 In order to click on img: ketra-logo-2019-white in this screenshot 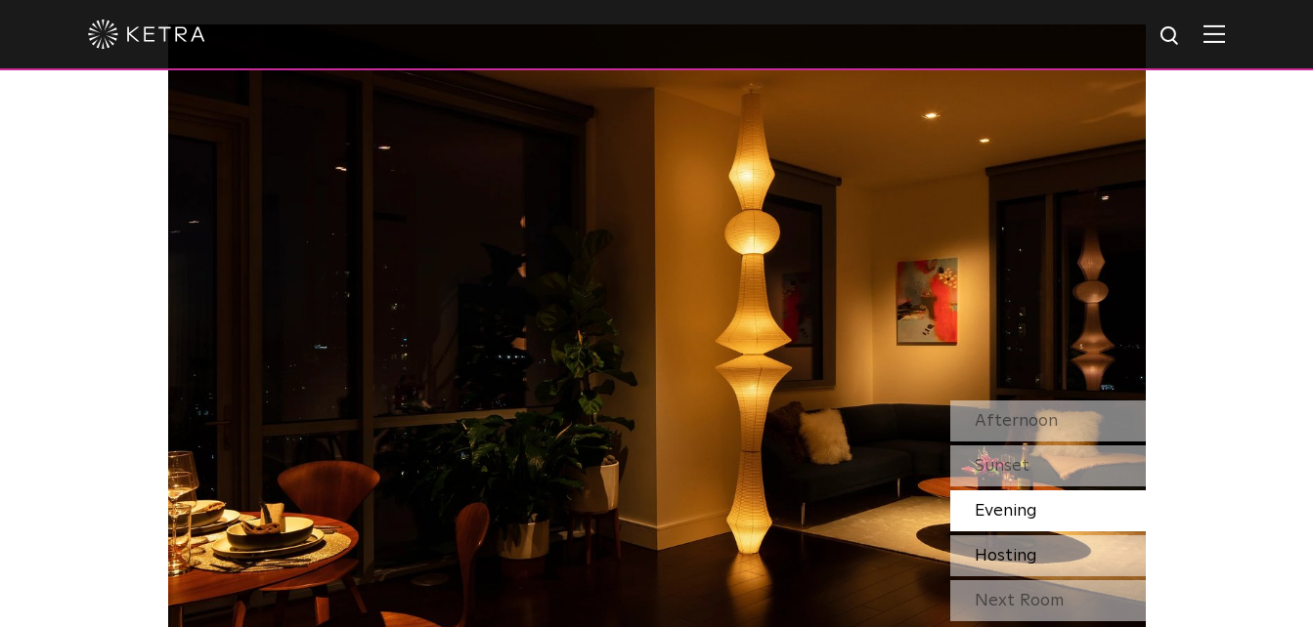, I will do `click(147, 34)`.